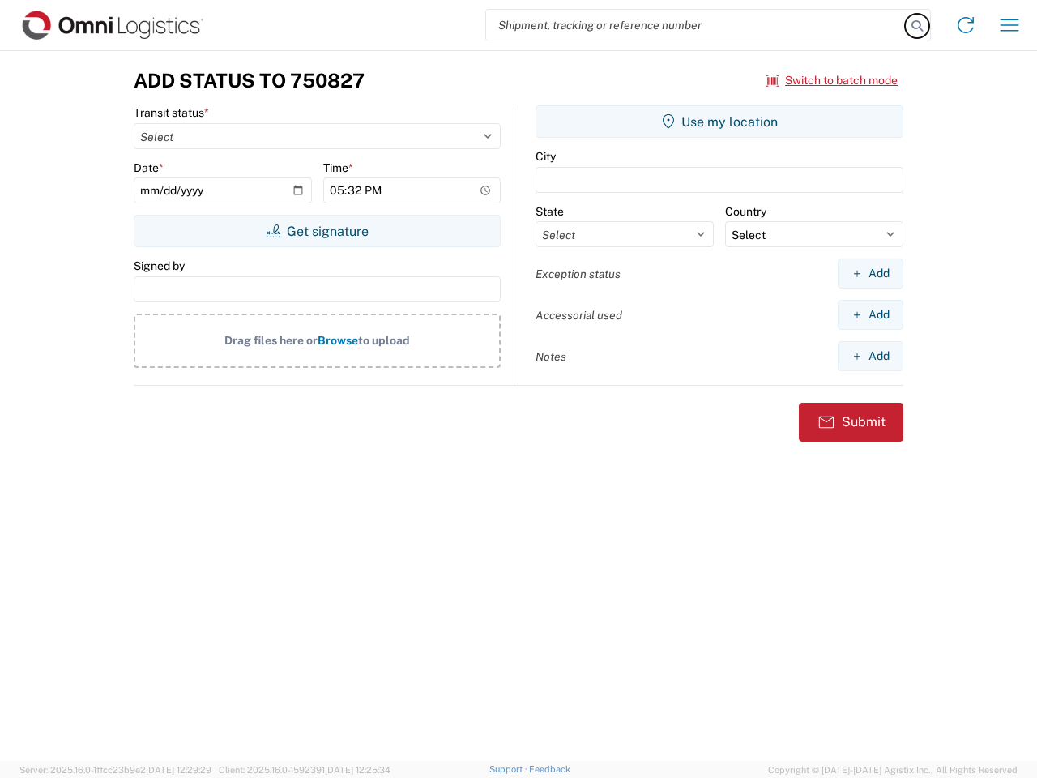 The image size is (1037, 778). What do you see at coordinates (148, 168) in the screenshot?
I see `label: Date` at bounding box center [148, 168].